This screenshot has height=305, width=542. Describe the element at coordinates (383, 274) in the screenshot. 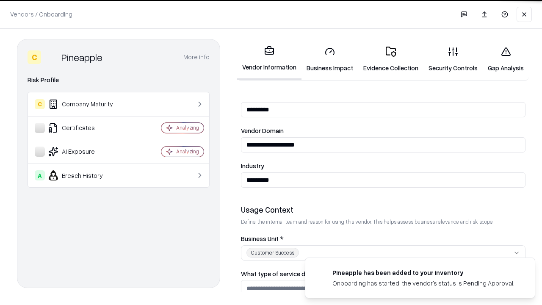

I see `label: What type of service does the vendor provide? *` at that location.